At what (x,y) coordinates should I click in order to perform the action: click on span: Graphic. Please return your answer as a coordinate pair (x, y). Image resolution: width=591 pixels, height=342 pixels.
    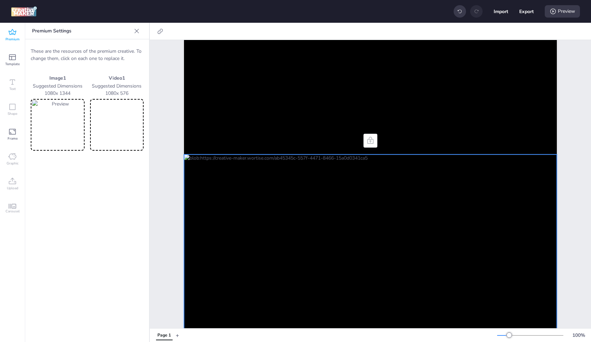
    Looking at the image, I should click on (12, 164).